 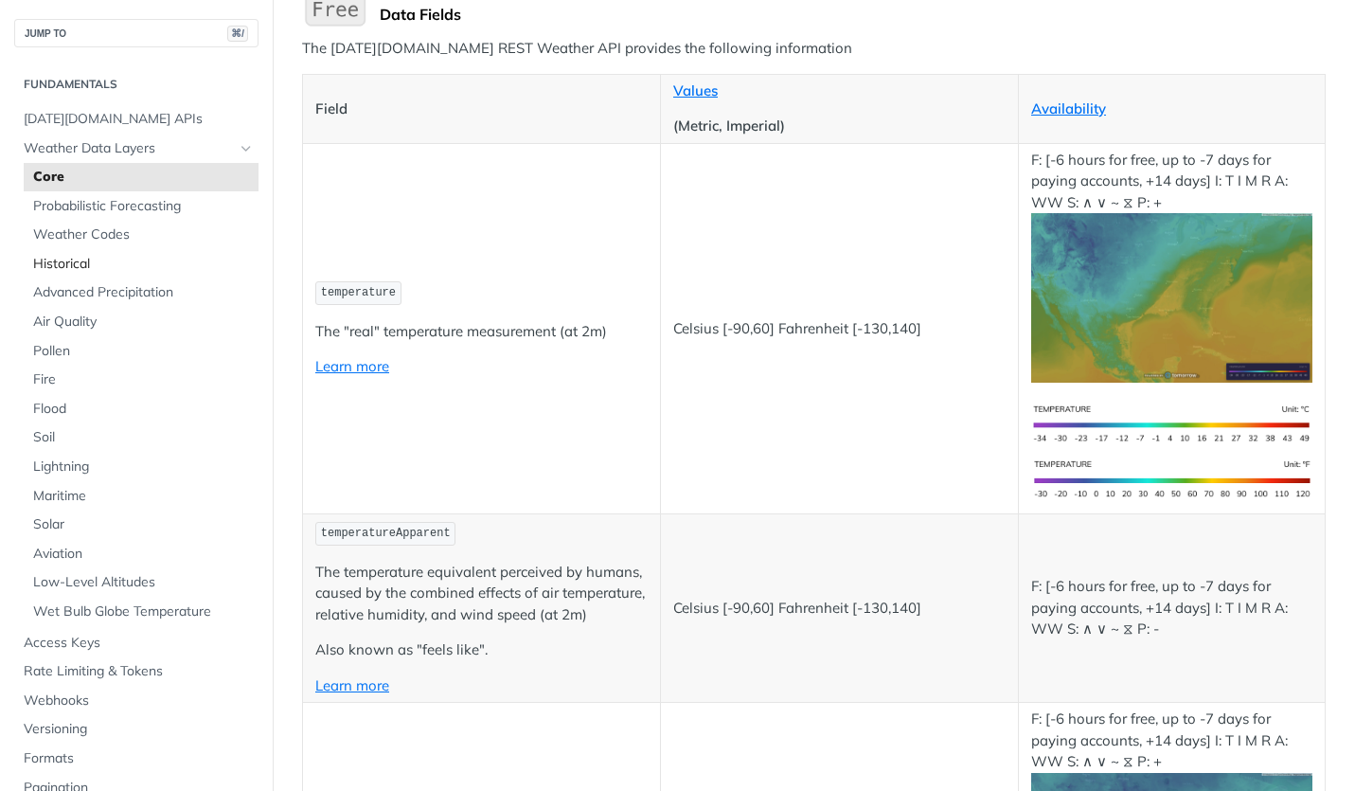 I want to click on span: Versioning, so click(x=138, y=729).